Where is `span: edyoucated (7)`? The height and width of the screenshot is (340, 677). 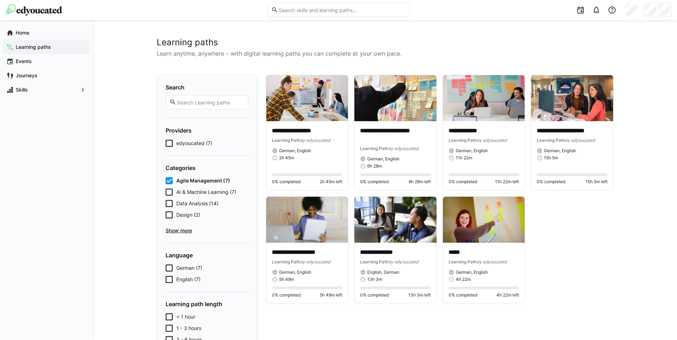
span: edyoucated (7) is located at coordinates (194, 143).